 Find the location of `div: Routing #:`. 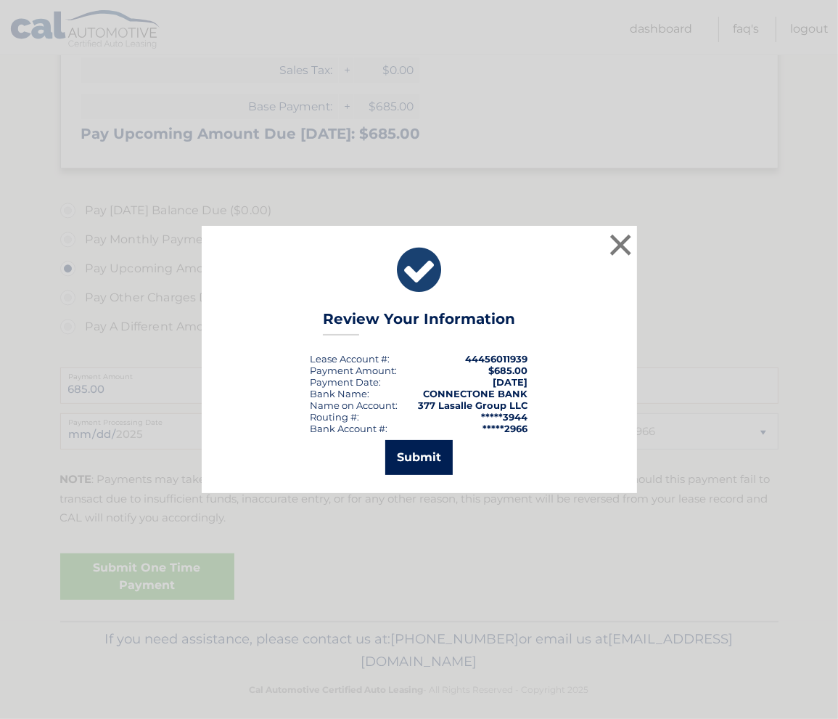

div: Routing #: is located at coordinates (335, 417).